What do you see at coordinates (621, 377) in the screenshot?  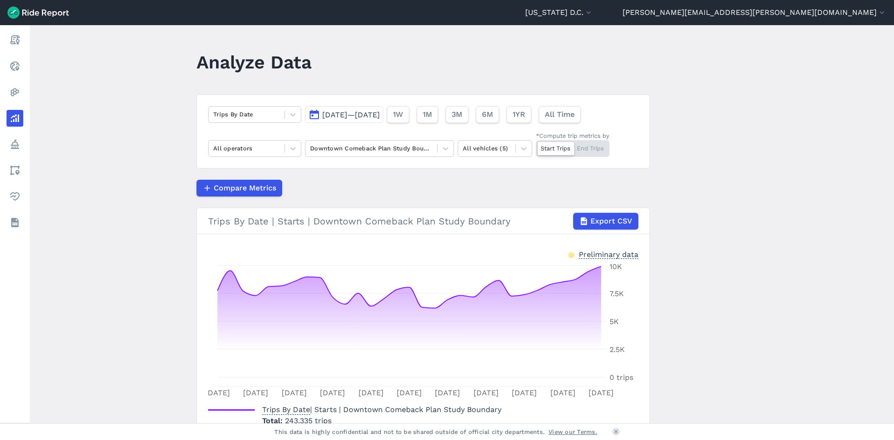 I see `tspan: 0 trips` at bounding box center [621, 377].